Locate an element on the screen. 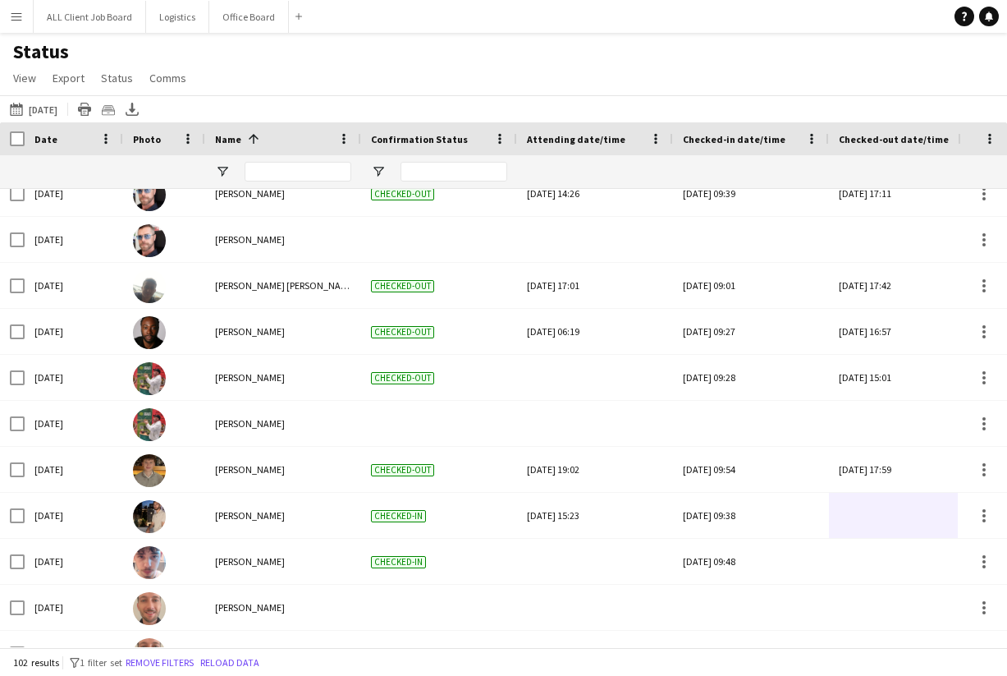 This screenshot has width=1007, height=676. a: Comms is located at coordinates (167, 78).